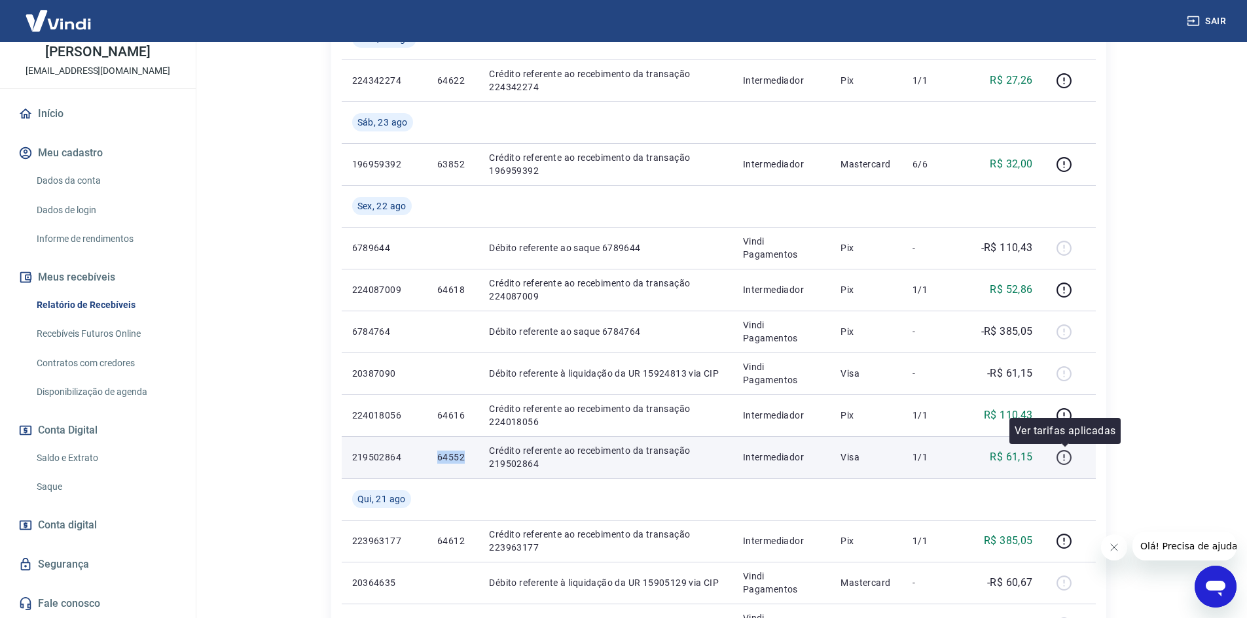 The height and width of the screenshot is (618, 1247). I want to click on p: 223963177, so click(384, 541).